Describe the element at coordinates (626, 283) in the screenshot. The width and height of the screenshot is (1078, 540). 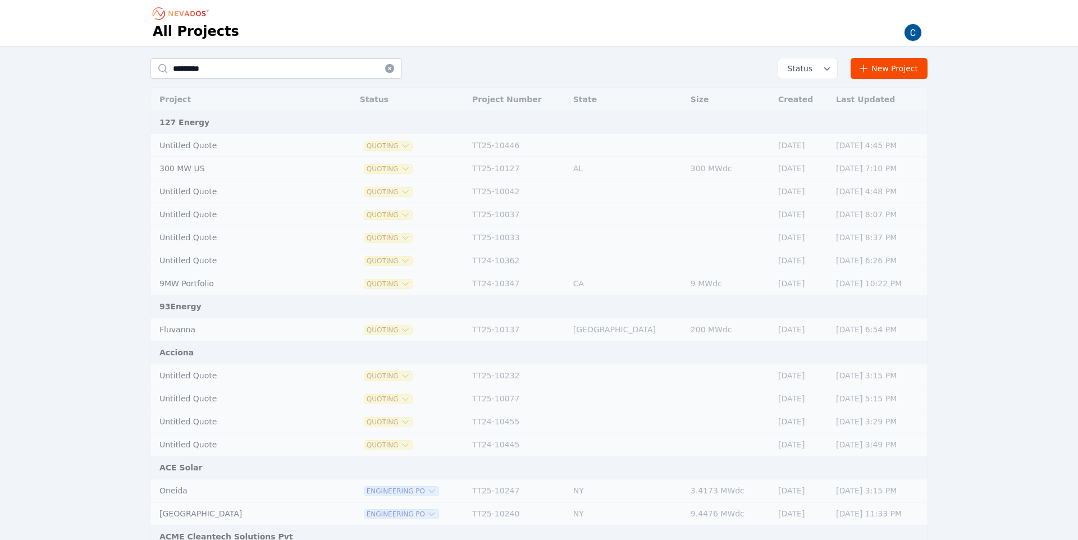
I see `td: CA` at that location.